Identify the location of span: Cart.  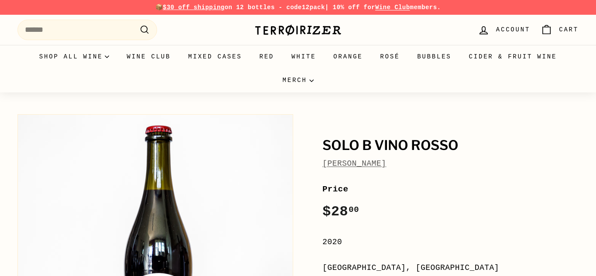
(568, 30).